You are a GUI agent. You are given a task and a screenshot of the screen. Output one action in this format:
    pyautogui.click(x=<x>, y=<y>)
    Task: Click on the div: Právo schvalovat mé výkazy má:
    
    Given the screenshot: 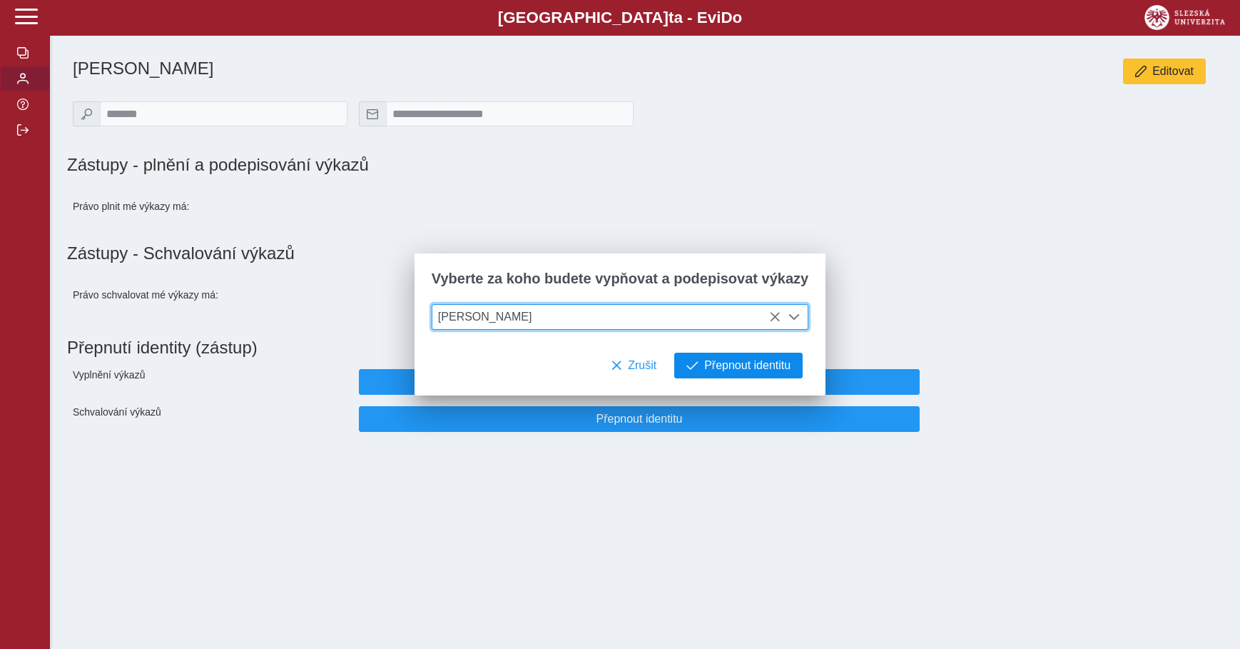 What is the action you would take?
    pyautogui.click(x=210, y=295)
    